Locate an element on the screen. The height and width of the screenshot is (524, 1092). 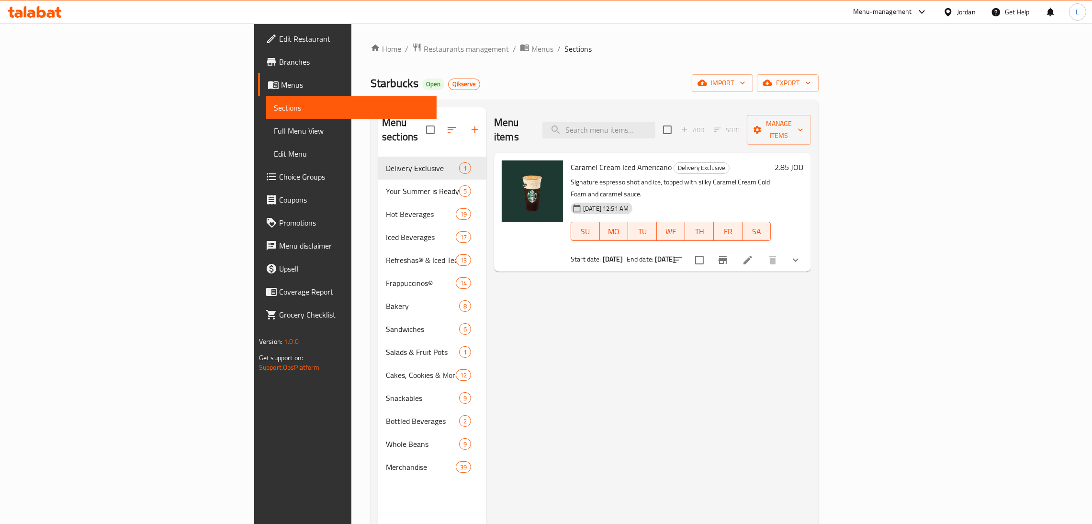
nav: breadcrumb is located at coordinates (595, 49).